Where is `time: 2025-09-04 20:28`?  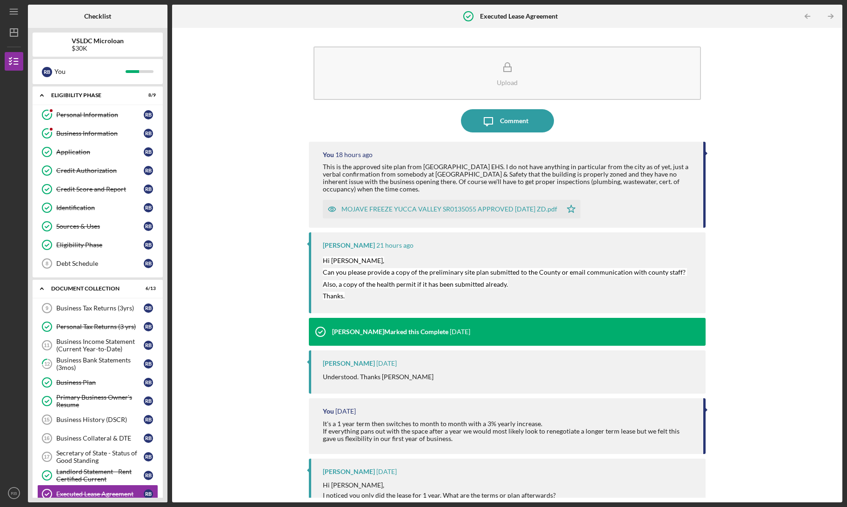 time: 2025-09-04 20:28 is located at coordinates (395, 246).